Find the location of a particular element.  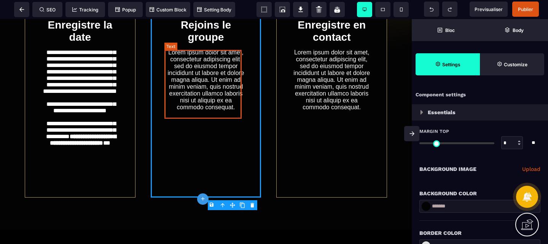

div: Border Color is located at coordinates (480, 233).